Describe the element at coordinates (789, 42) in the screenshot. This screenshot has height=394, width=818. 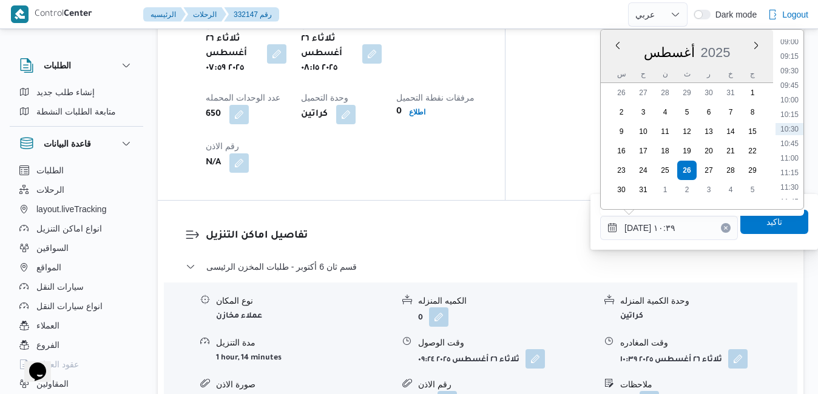
I see `li: 09:00` at that location.